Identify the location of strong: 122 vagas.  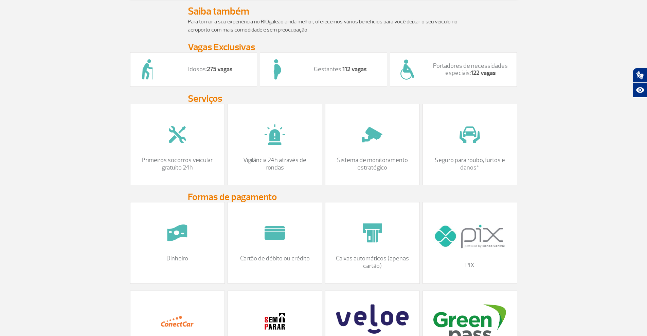
(483, 73).